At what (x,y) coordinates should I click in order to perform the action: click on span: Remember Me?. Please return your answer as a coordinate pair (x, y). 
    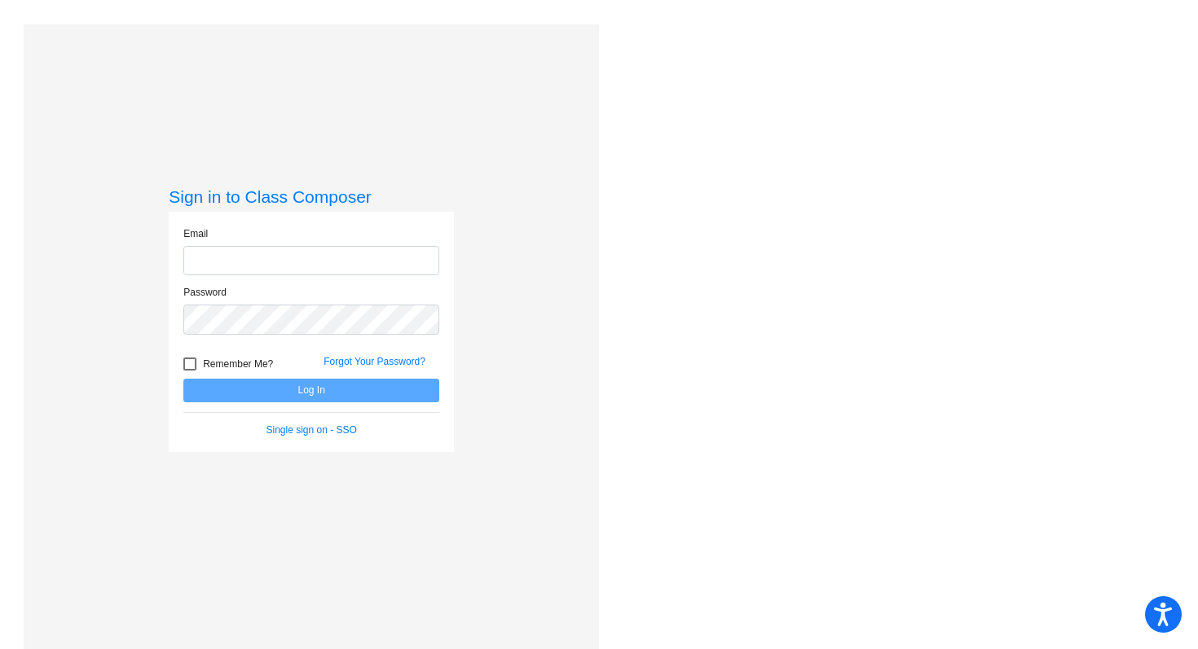
    Looking at the image, I should click on (238, 364).